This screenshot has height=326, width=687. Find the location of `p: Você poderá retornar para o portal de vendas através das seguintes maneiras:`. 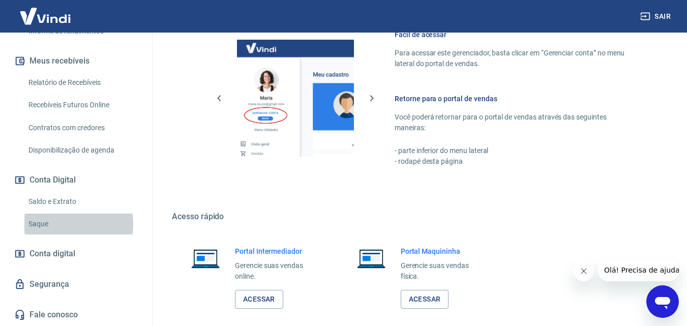

p: Você poderá retornar para o portal de vendas através das seguintes maneiras: is located at coordinates (516, 123).